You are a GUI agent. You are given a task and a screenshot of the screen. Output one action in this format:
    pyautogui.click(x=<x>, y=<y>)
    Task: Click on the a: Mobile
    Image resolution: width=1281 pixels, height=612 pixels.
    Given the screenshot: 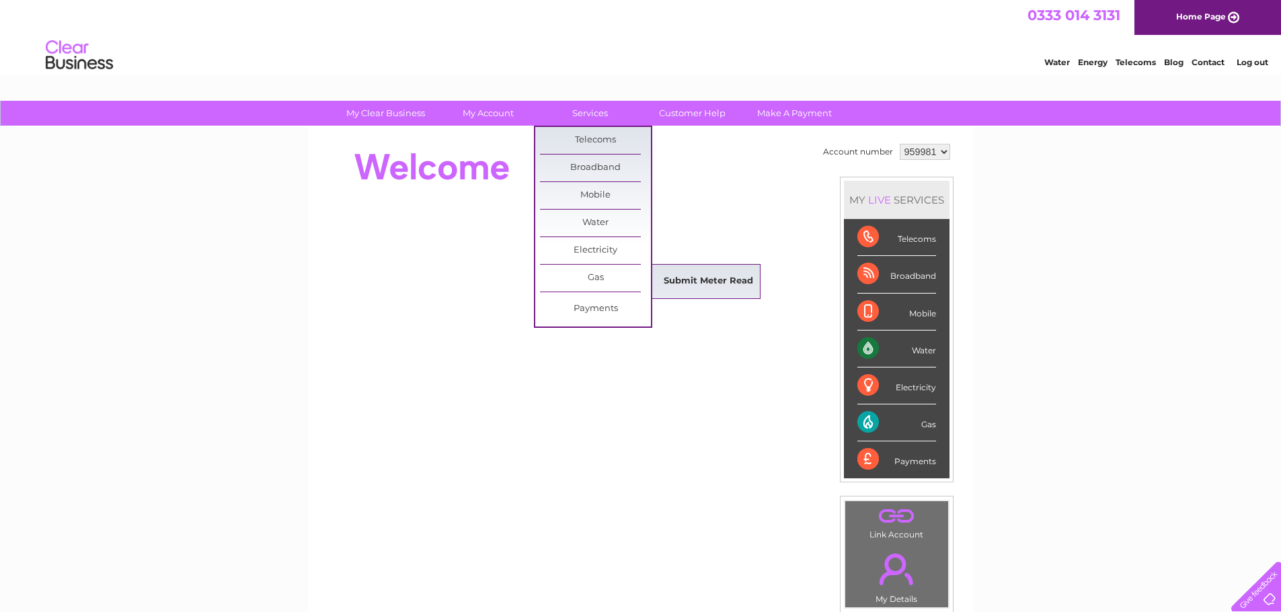 What is the action you would take?
    pyautogui.click(x=595, y=196)
    